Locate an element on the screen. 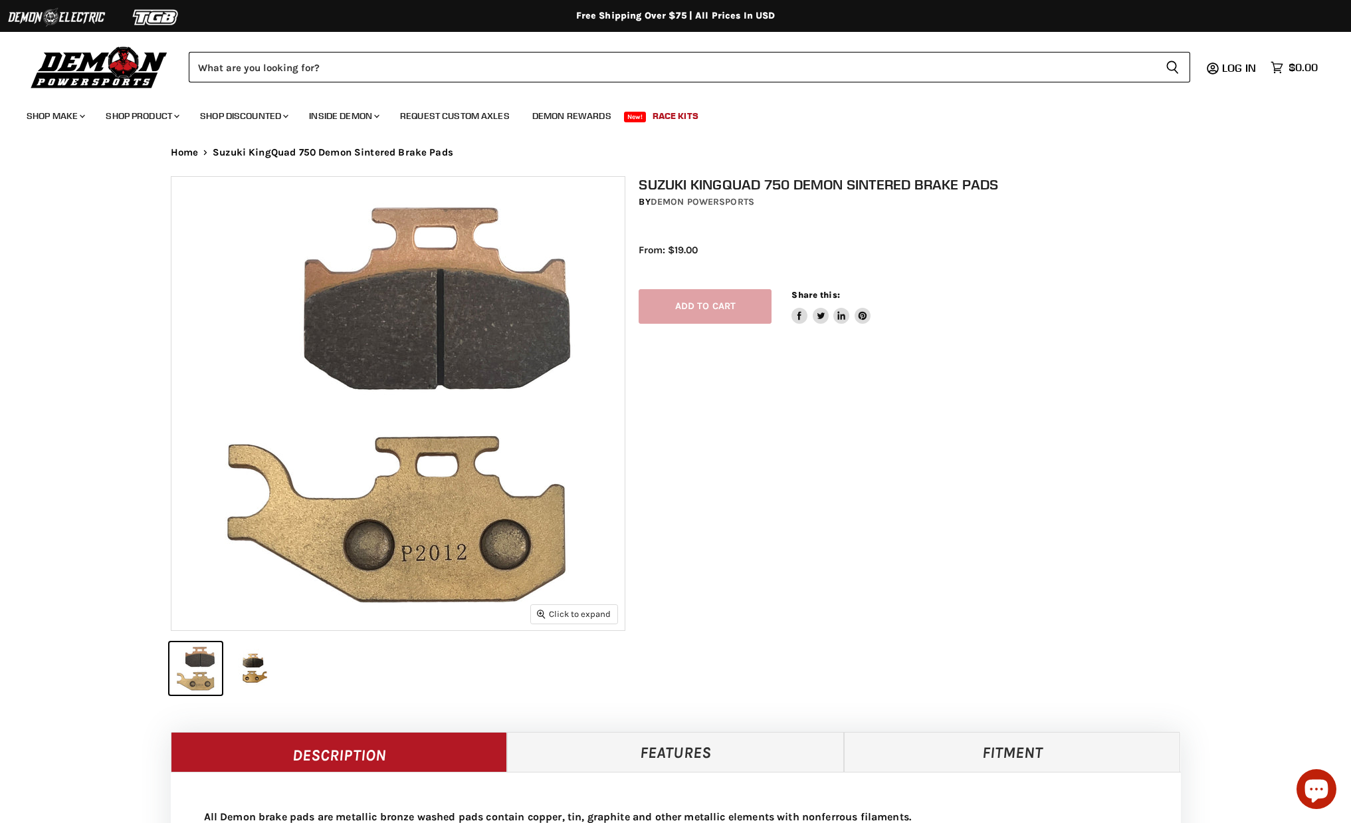  img: TGB Logo 2 is located at coordinates (156, 17).